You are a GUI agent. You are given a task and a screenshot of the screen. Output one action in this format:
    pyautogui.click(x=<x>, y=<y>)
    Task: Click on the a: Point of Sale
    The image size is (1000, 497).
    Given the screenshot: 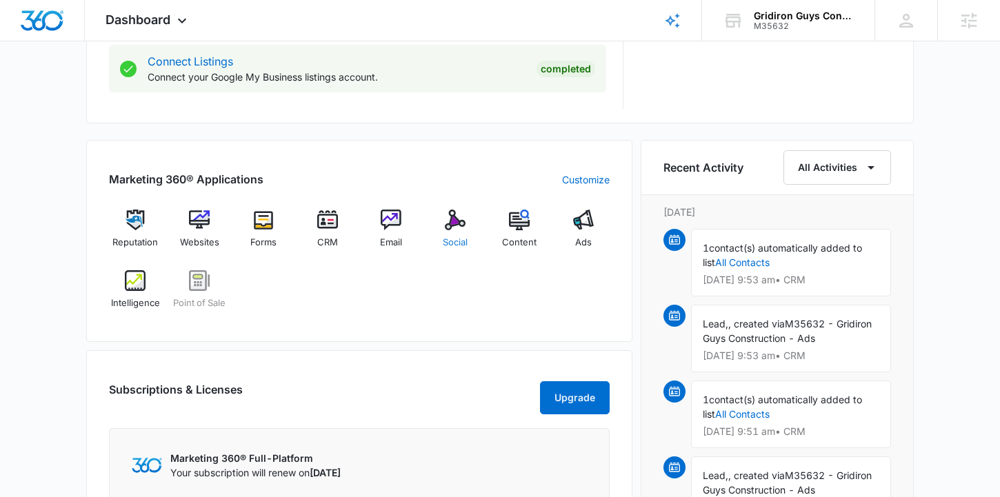 What is the action you would take?
    pyautogui.click(x=199, y=295)
    